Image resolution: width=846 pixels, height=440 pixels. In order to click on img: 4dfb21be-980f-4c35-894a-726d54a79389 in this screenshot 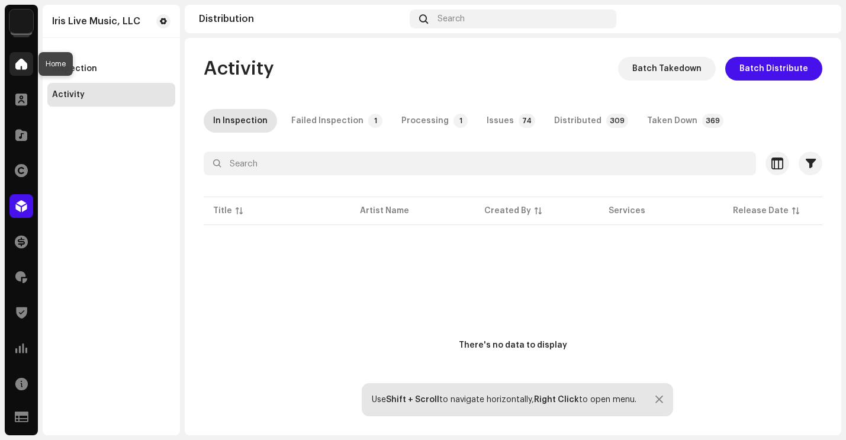, I will do `click(817, 19)`.